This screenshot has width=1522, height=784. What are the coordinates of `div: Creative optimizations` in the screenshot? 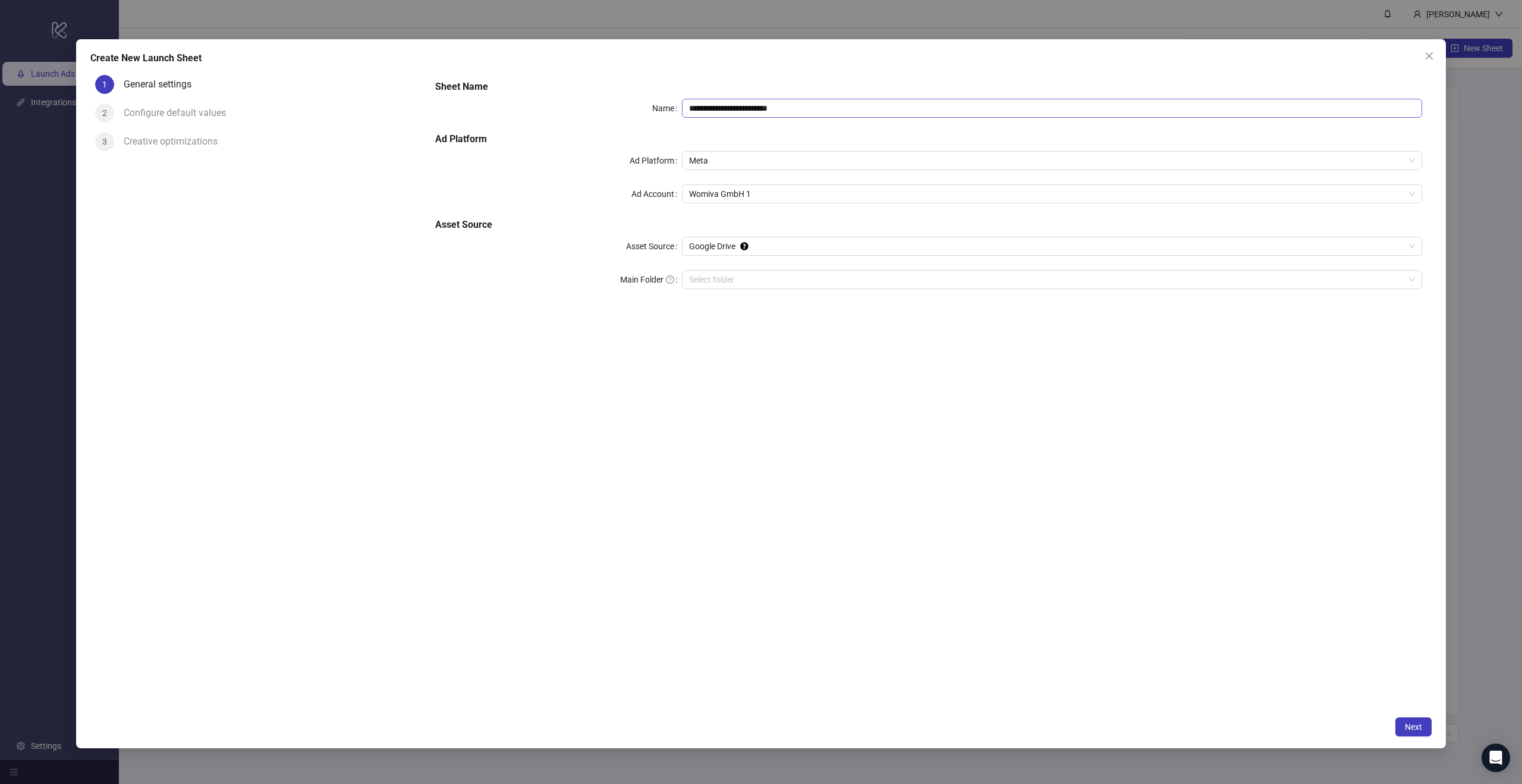 It's located at (175, 142).